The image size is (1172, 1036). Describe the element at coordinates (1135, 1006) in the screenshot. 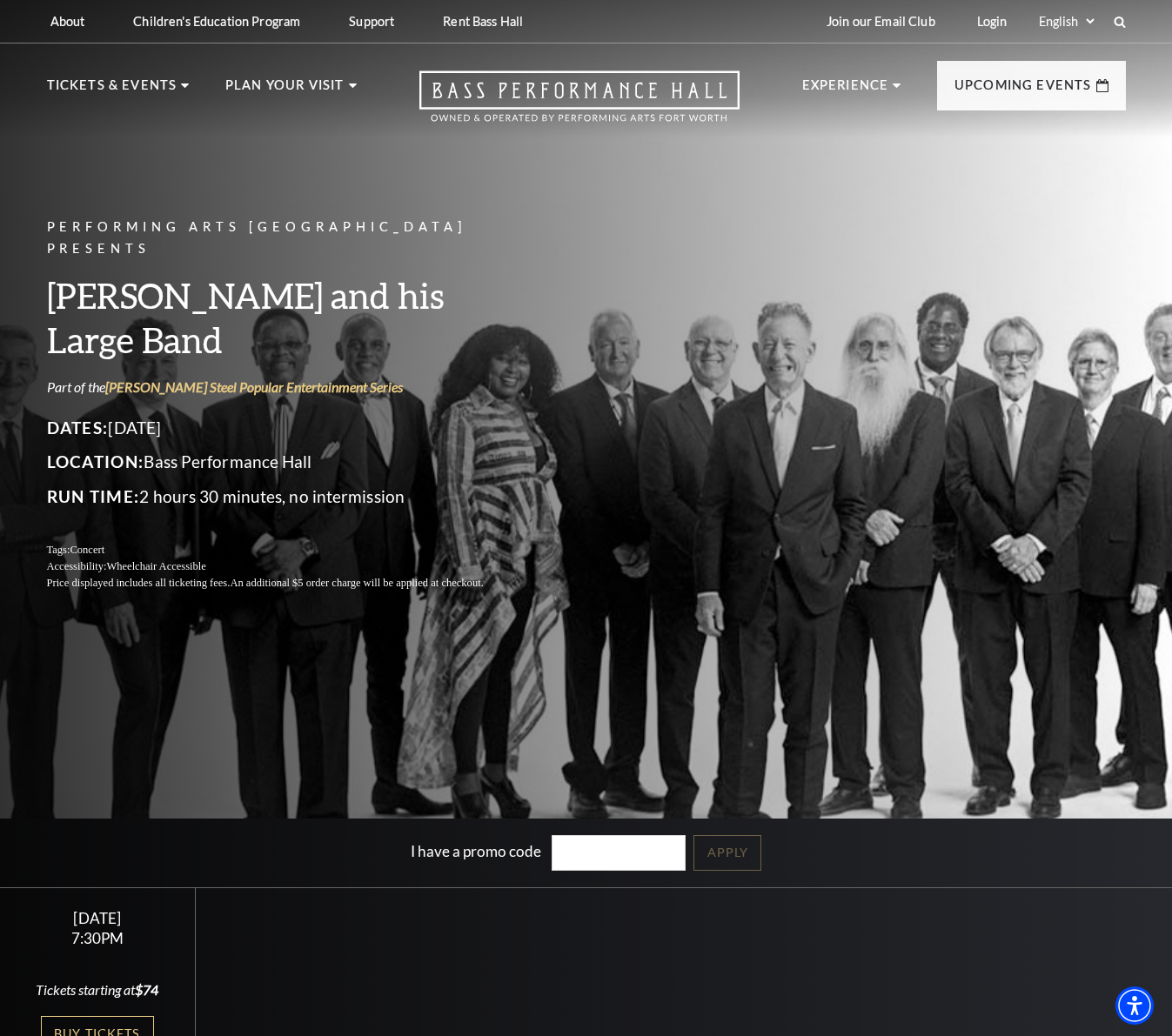

I see `div: Accessibility Menu` at that location.